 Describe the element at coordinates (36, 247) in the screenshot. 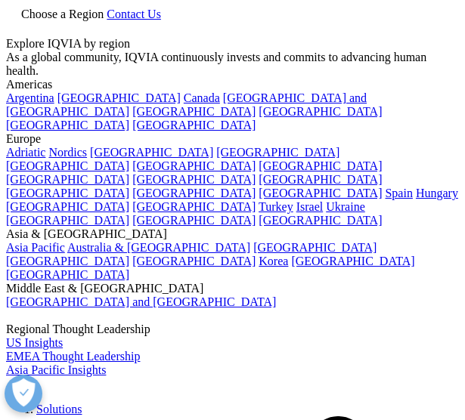

I see `a: Asia Pacific` at that location.